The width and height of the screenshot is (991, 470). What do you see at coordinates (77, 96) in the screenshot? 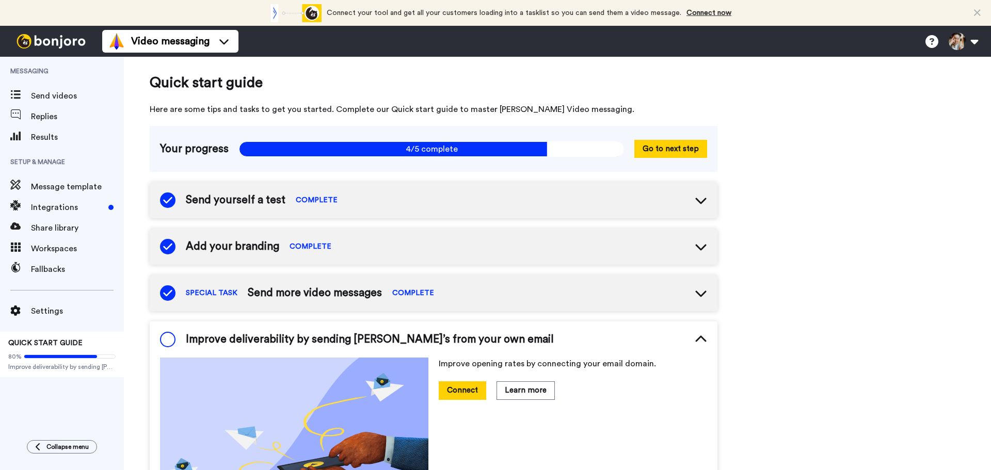
I see `span: Send videos` at bounding box center [77, 96].